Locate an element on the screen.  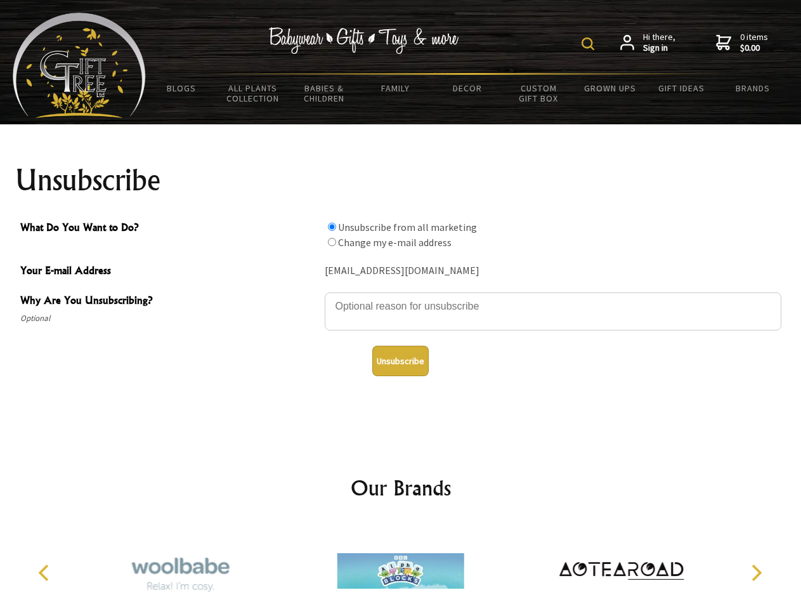
a: Babies & Children is located at coordinates (324, 93).